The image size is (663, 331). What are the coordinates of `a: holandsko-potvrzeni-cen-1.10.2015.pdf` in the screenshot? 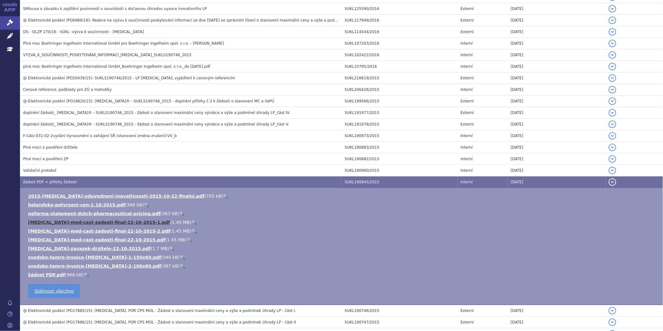 It's located at (76, 205).